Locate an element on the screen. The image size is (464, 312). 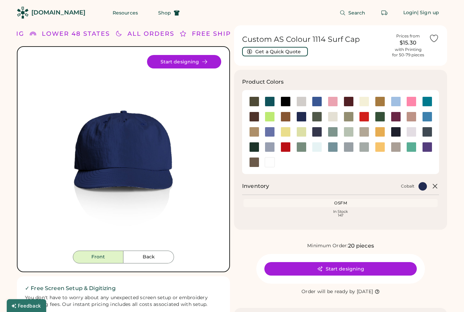
div: Minimum Order: is located at coordinates (327, 246).